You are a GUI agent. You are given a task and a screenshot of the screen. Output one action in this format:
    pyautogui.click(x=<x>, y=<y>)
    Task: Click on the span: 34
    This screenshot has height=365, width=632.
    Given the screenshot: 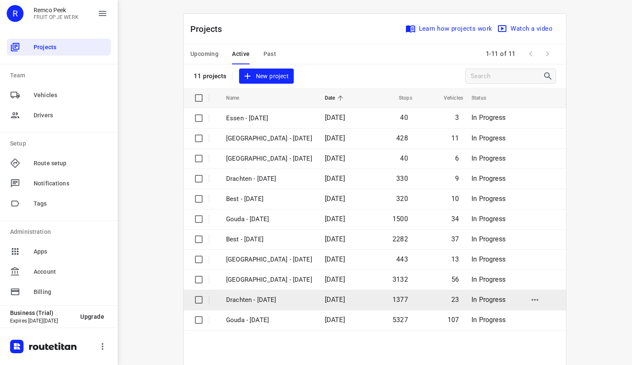 What is the action you would take?
    pyautogui.click(x=455, y=218)
    